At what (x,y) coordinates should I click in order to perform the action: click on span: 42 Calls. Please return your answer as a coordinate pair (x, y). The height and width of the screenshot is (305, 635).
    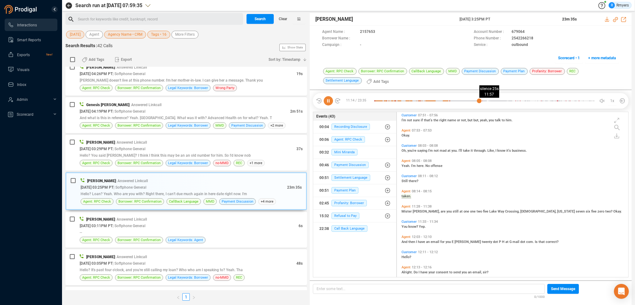
    Looking at the image, I should click on (105, 46).